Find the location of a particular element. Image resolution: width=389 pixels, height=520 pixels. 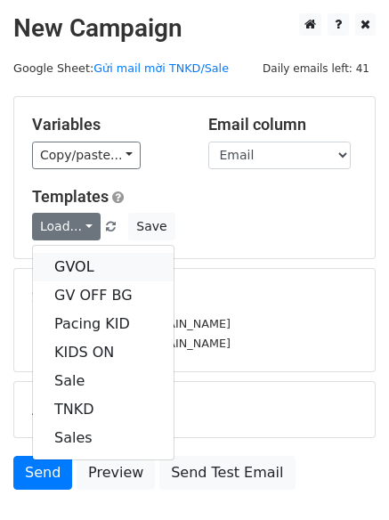

a: Templates is located at coordinates (70, 196).